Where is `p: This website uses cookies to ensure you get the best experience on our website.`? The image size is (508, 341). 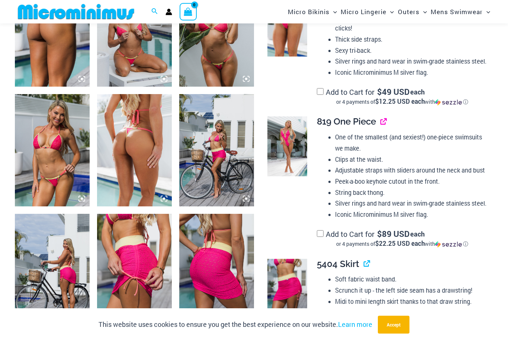 p: This website uses cookies to ensure you get the best experience on our website. is located at coordinates (236, 325).